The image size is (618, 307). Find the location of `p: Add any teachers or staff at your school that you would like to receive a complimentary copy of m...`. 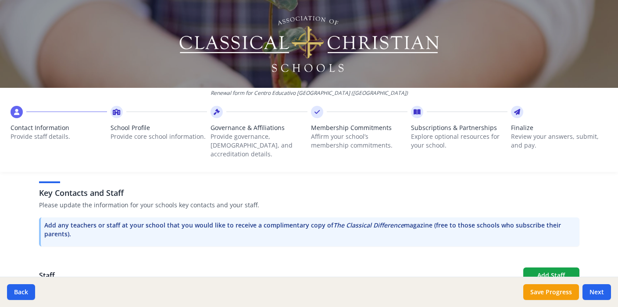

p: Add any teachers or staff at your school that you would like to receive a complimentary copy of m... is located at coordinates (310, 229).